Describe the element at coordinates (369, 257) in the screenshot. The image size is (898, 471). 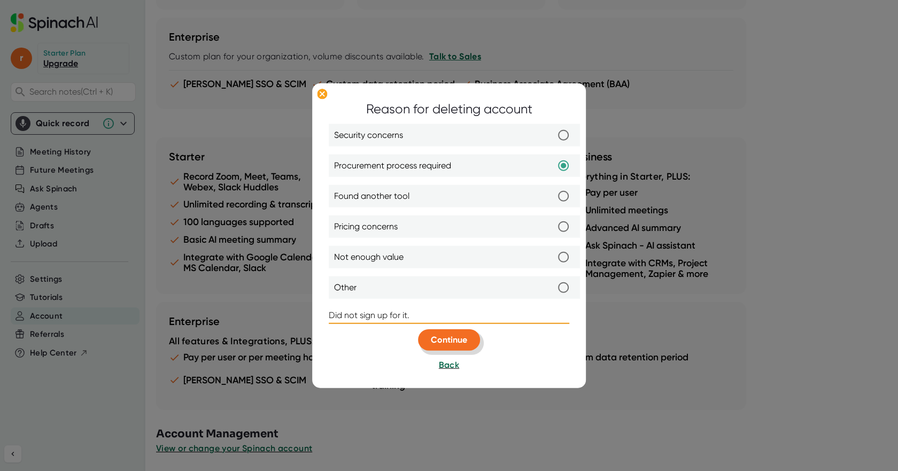
I see `span: Not enough value` at that location.